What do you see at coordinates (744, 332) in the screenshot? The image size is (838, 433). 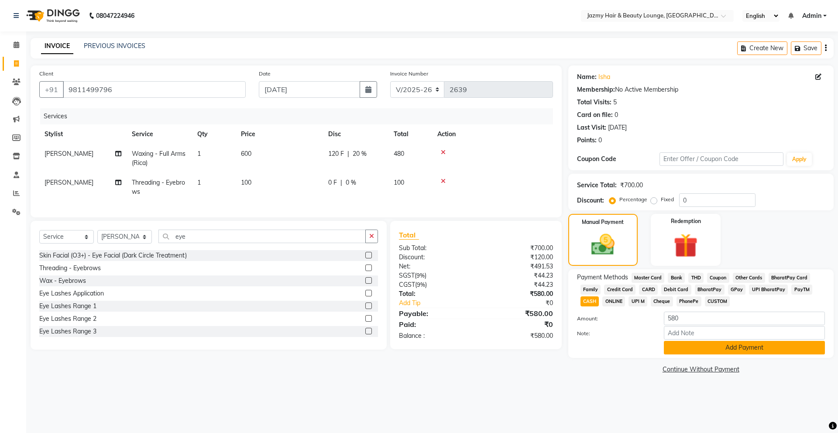 I see `input: Add Note` at bounding box center [744, 332].